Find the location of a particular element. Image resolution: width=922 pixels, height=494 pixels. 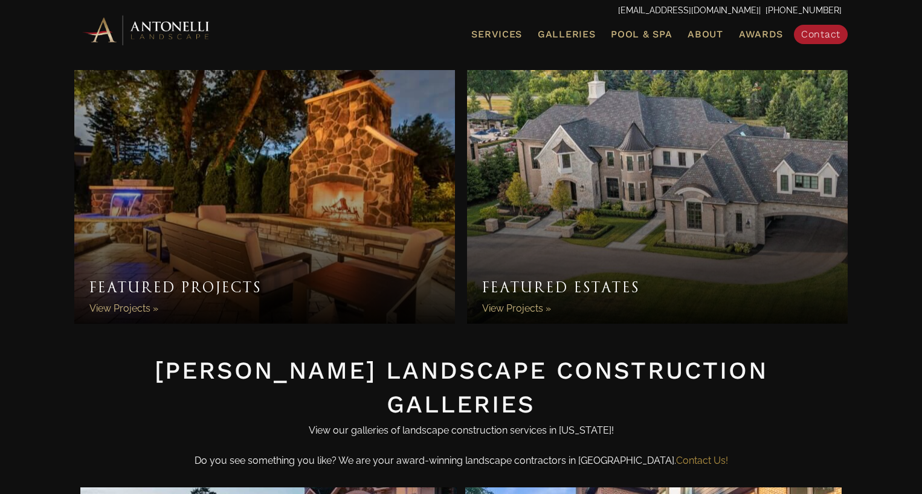

a: Pool & Spa is located at coordinates (641, 34).